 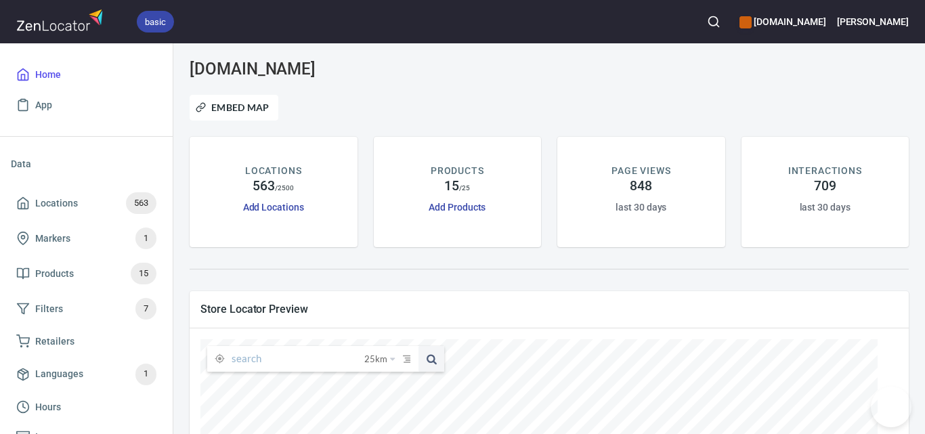 What do you see at coordinates (376, 359) in the screenshot?
I see `span: 25 km` at bounding box center [376, 359].